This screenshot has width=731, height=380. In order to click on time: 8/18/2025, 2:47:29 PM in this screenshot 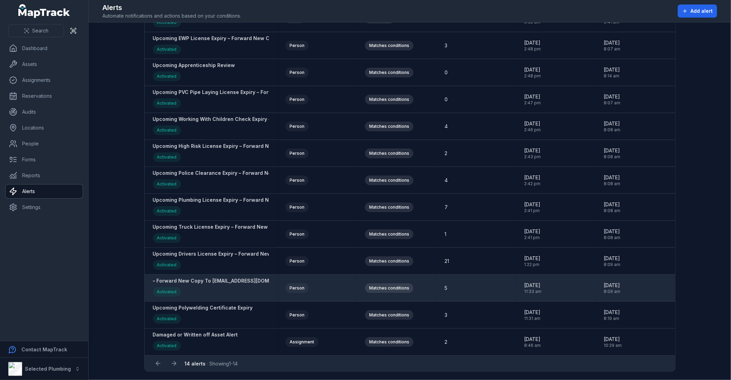, I will do `click(532, 100)`.